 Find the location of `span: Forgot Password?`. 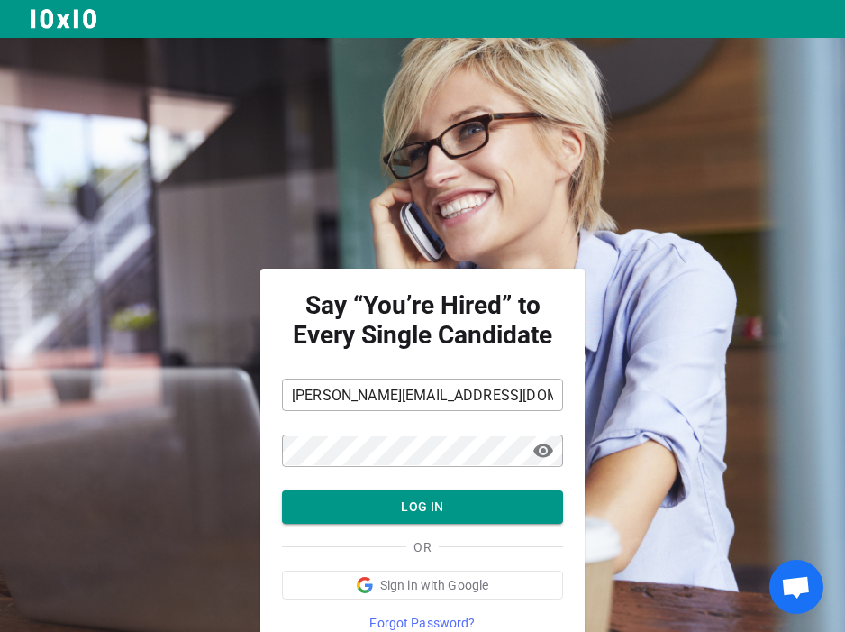

span: Forgot Password? is located at coordinates (422, 623).